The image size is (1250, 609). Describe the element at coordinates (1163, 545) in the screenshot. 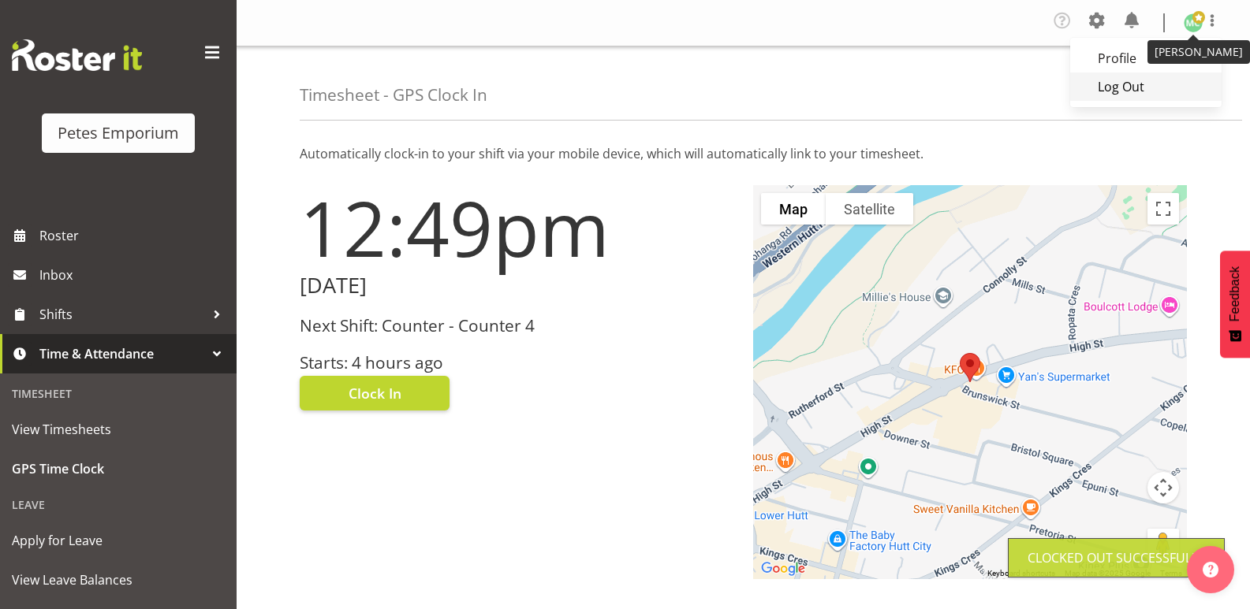

I see `button: Drag Pegman onto the map to open Street View` at that location.